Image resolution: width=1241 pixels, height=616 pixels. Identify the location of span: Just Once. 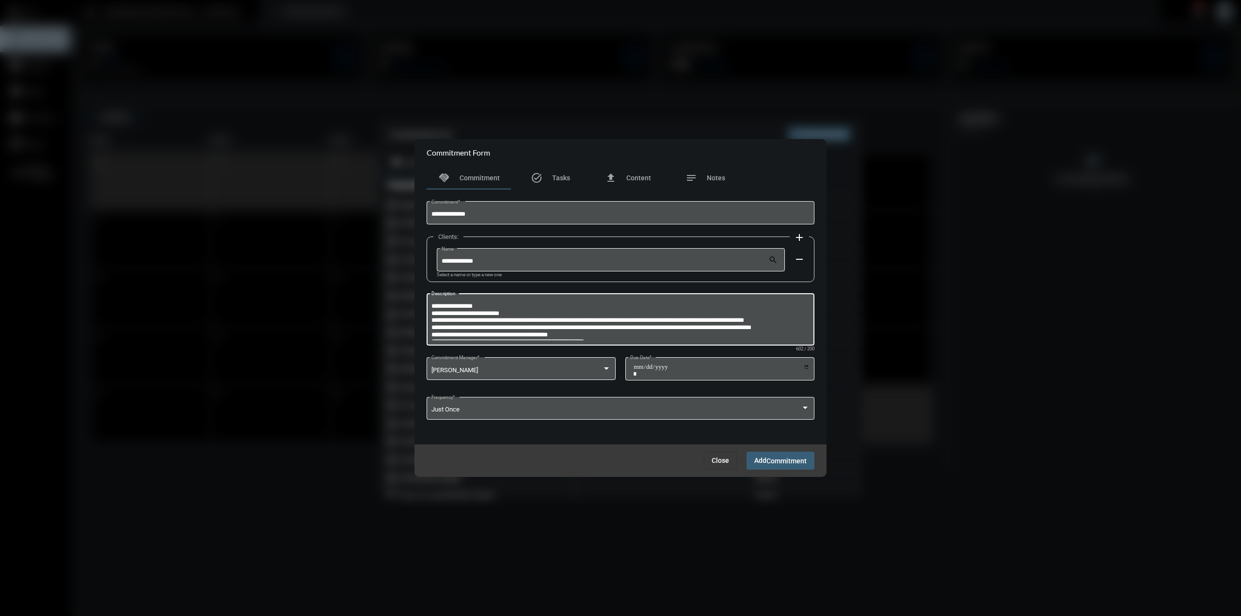
(446, 409).